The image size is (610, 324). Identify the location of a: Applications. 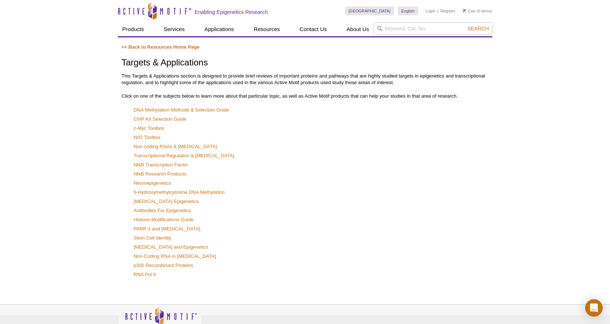
(219, 29).